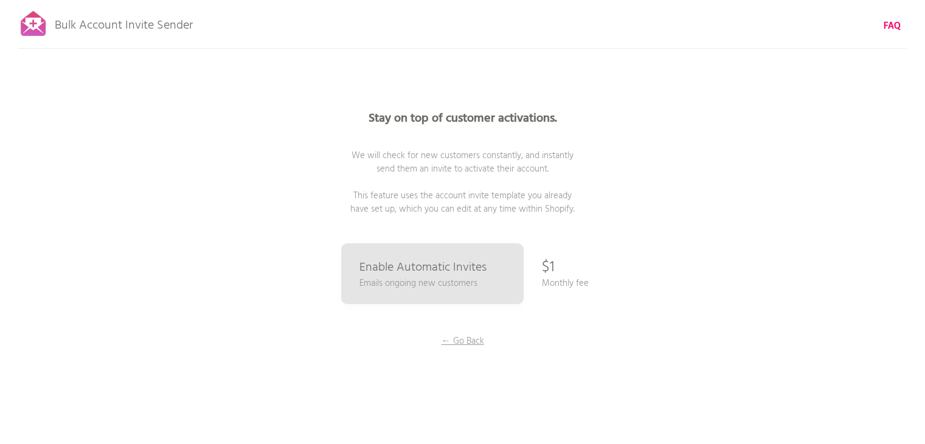 The height and width of the screenshot is (444, 925). What do you see at coordinates (423, 268) in the screenshot?
I see `p: Enable Automatic Invites` at bounding box center [423, 268].